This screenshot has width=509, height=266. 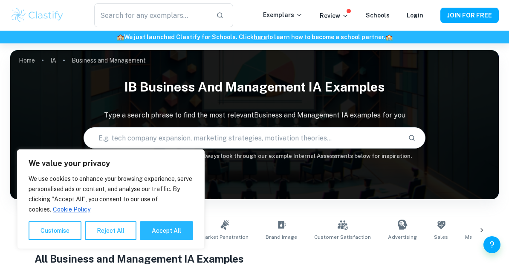 I want to click on span: Sales, so click(x=441, y=237).